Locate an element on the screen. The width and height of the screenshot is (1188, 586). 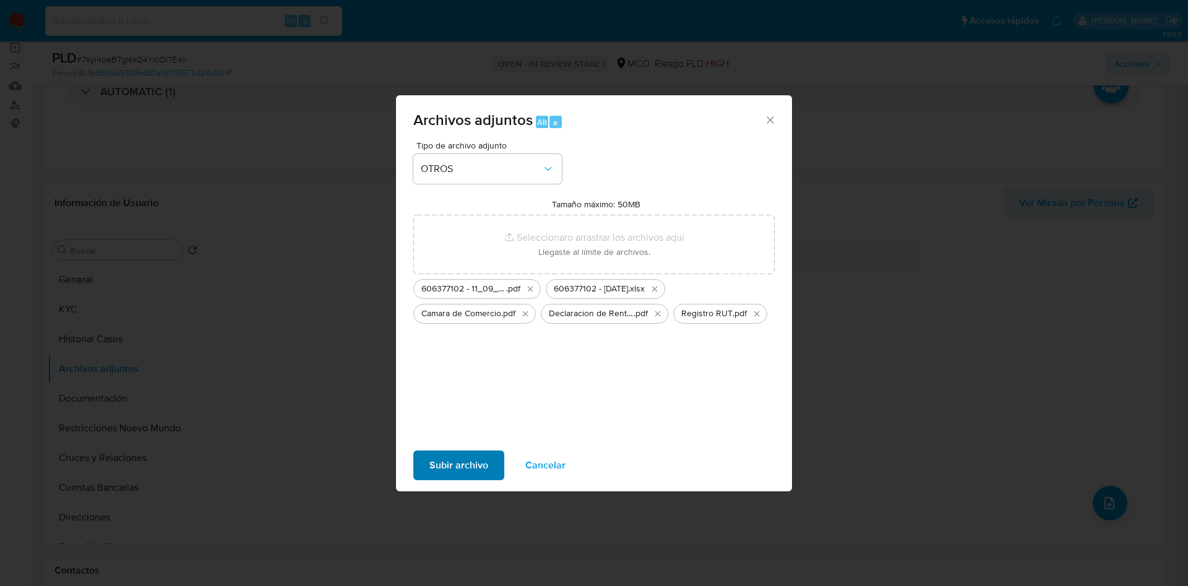
span: Registro RUT is located at coordinates (707, 314).